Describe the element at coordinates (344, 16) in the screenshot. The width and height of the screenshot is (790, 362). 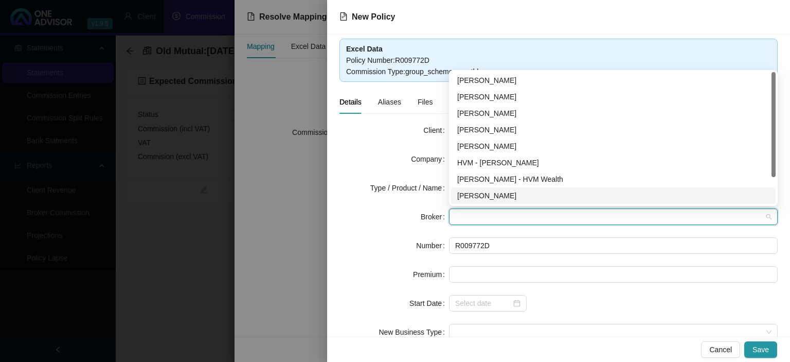
I see `span: file-text` at that location.